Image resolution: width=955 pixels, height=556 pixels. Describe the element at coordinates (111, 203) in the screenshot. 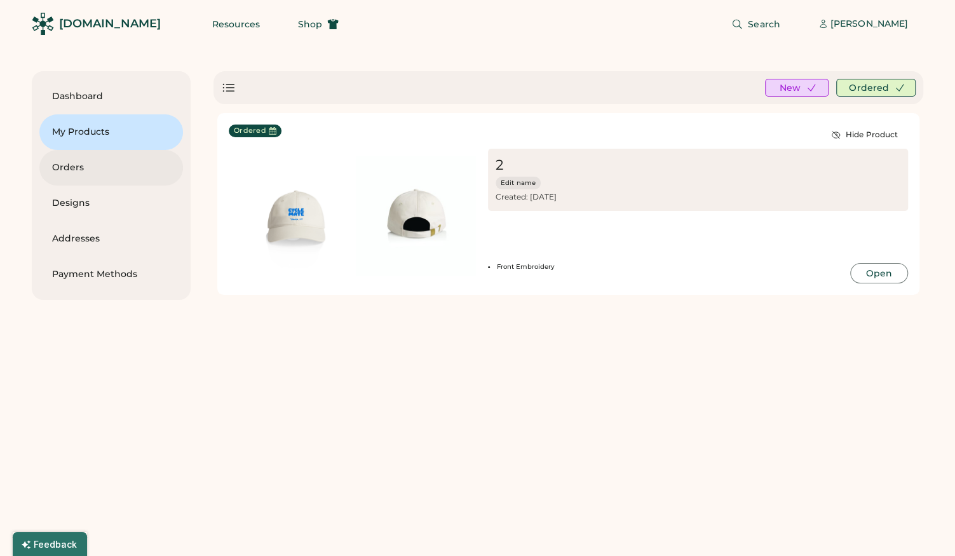

I see `div: Designs` at that location.